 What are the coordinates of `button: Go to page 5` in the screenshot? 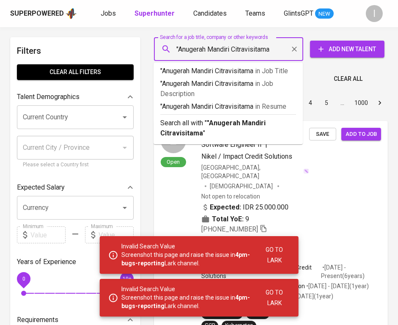 It's located at (326, 103).